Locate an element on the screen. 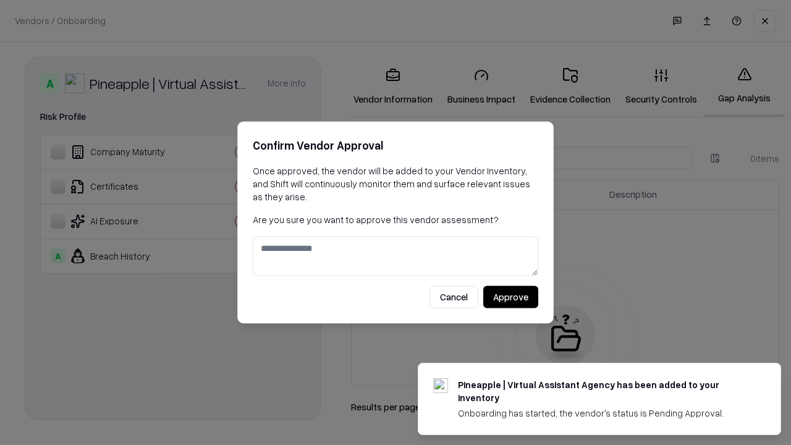  p: Are you sure you want to approve this vendor assessment? is located at coordinates (395, 219).